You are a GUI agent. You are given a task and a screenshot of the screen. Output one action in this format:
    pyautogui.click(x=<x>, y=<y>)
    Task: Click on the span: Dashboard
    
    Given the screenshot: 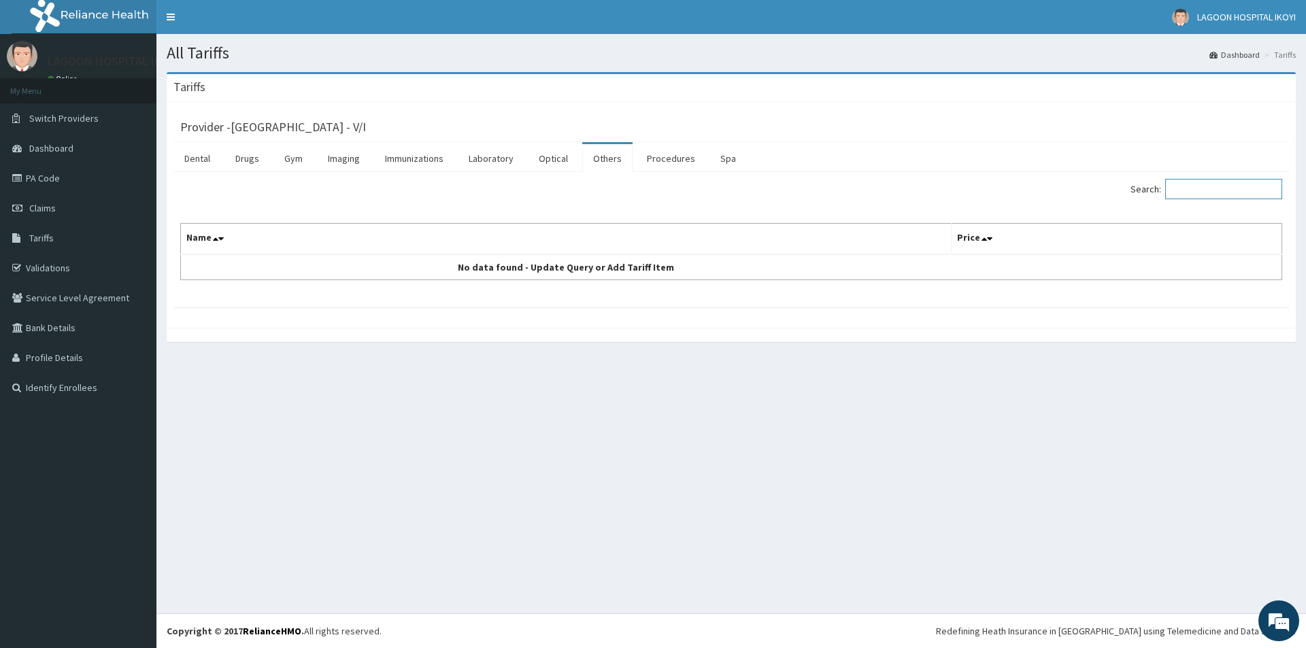 What is the action you would take?
    pyautogui.click(x=51, y=148)
    